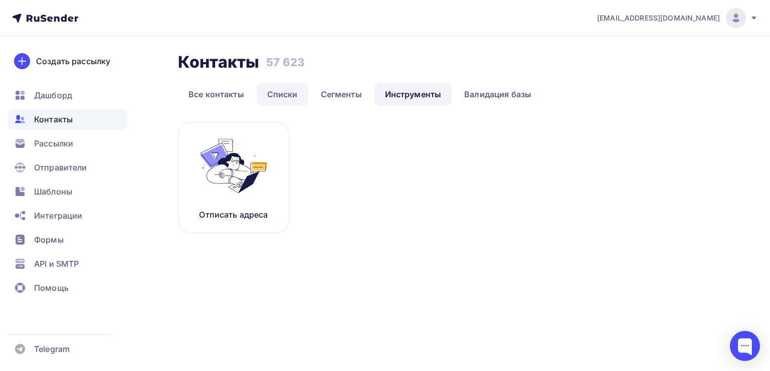 This screenshot has width=770, height=371. Describe the element at coordinates (68, 95) in the screenshot. I see `a: Дашборд` at that location.